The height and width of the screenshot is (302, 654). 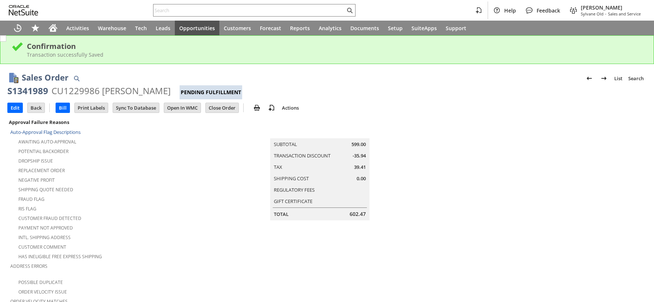 What do you see at coordinates (46, 228) in the screenshot?
I see `a: Payment not approved` at bounding box center [46, 228].